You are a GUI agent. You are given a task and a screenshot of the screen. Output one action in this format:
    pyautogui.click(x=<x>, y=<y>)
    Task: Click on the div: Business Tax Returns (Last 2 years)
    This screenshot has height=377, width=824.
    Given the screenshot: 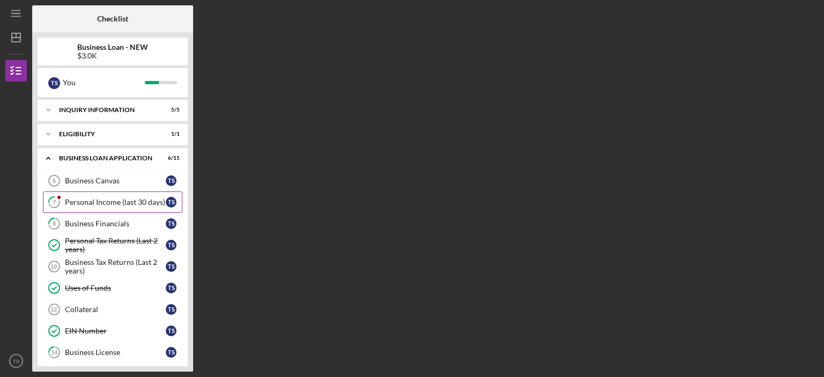 What is the action you would take?
    pyautogui.click(x=115, y=267)
    